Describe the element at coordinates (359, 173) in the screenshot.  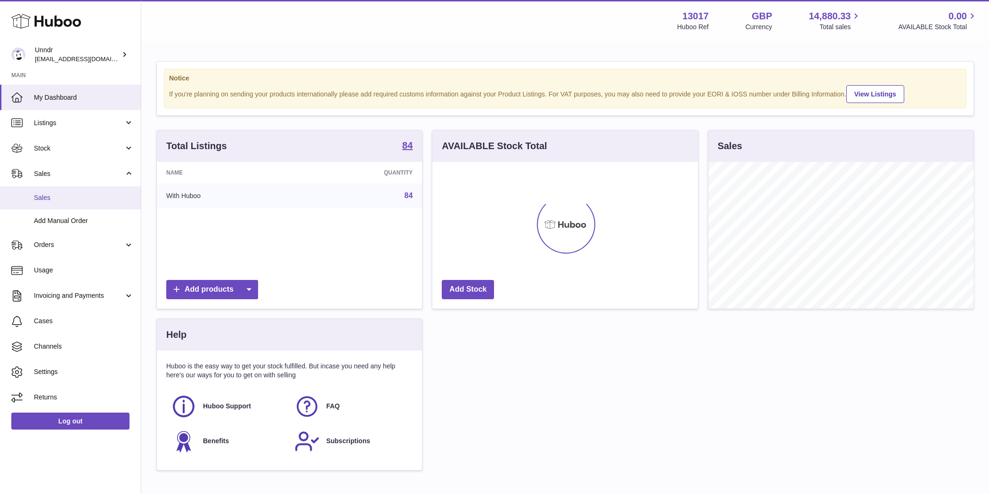
I see `th: Quantity` at that location.